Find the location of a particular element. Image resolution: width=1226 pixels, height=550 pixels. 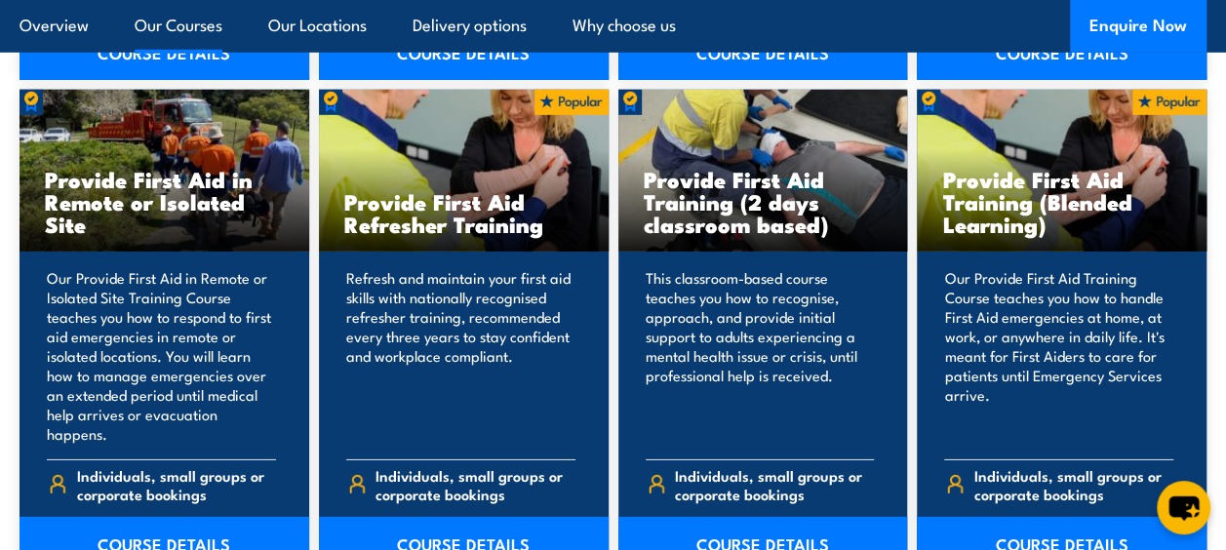

p: Our Provide First Aid Training Course teaches you how to handle First Aid emergencies at home, at... is located at coordinates (1059, 356).